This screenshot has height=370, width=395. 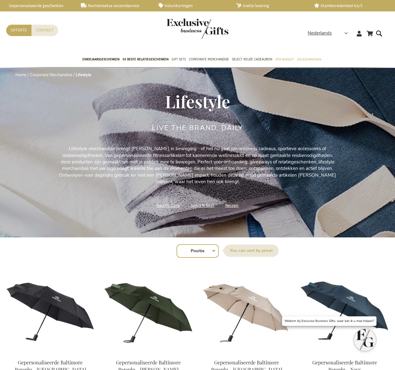 I want to click on a: 50 beste relatiegeschenken, so click(x=145, y=60).